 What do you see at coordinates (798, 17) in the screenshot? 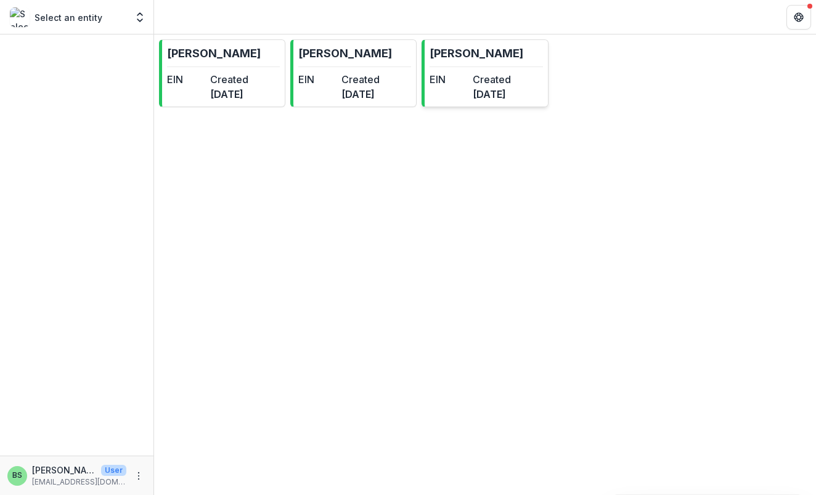
I see `button: Get Help` at bounding box center [798, 17].